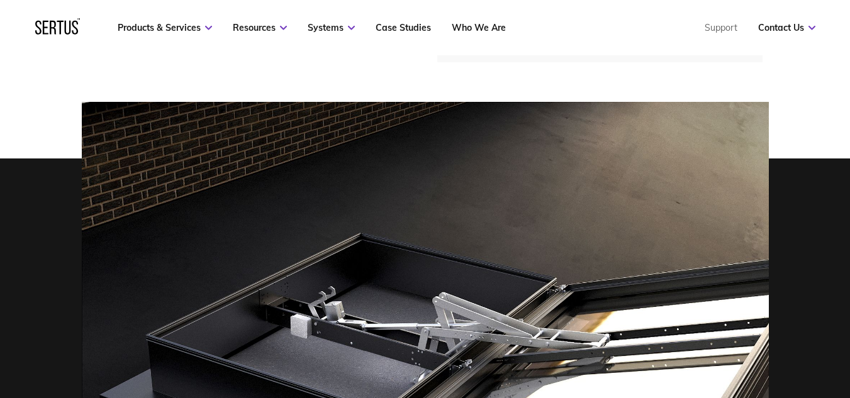  What do you see at coordinates (721, 28) in the screenshot?
I see `a: Support` at bounding box center [721, 28].